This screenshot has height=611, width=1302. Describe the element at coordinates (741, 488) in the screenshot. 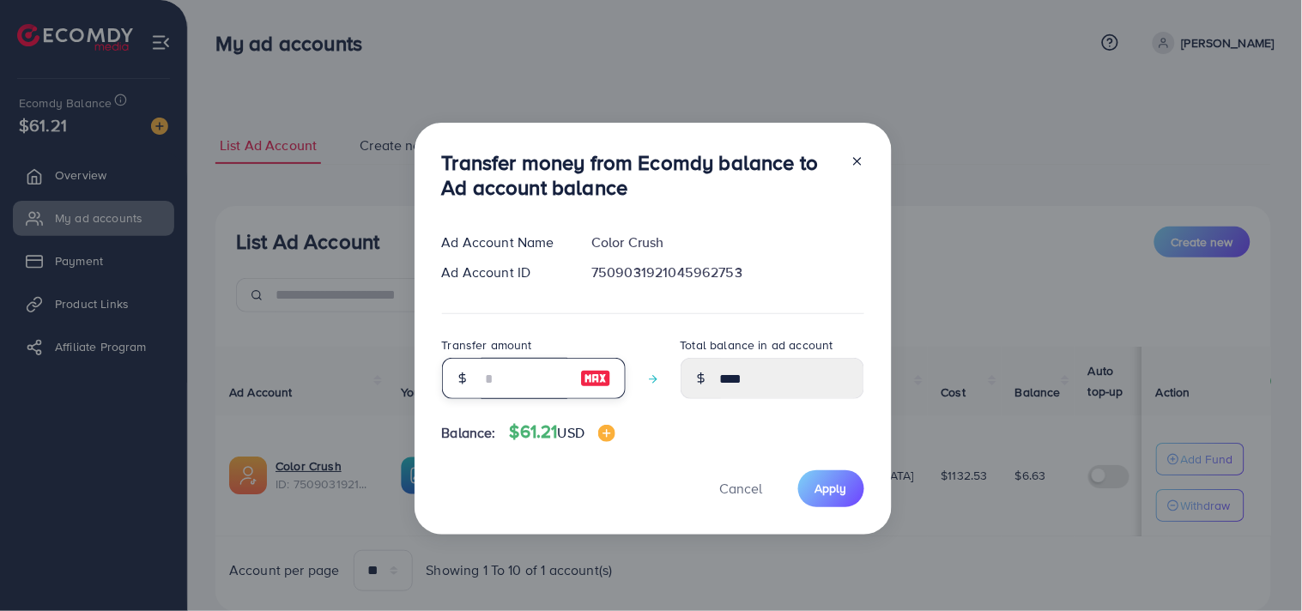

I see `button: Cancel` at that location.